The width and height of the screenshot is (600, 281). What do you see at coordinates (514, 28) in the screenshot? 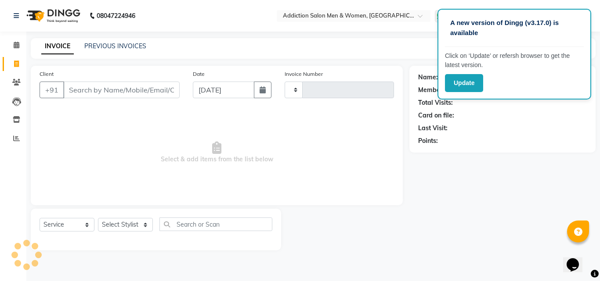
I see `p: A new version of Dingg (v3.17.0) is available` at bounding box center [514, 28].